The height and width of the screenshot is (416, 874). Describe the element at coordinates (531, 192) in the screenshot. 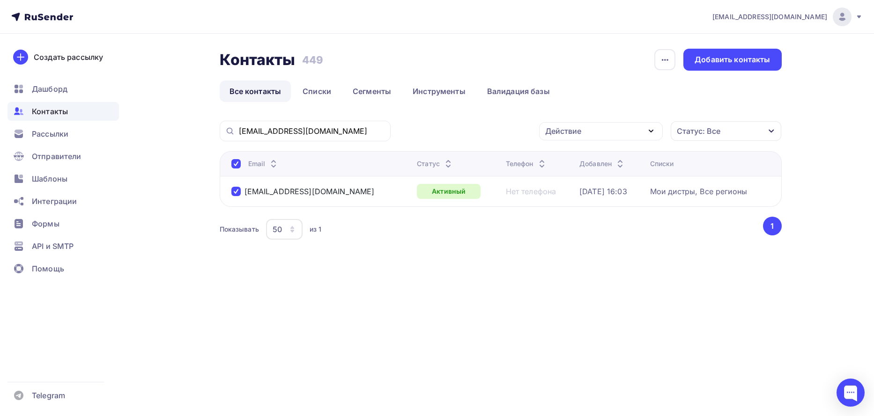

I see `a: Нет телефона` at that location.